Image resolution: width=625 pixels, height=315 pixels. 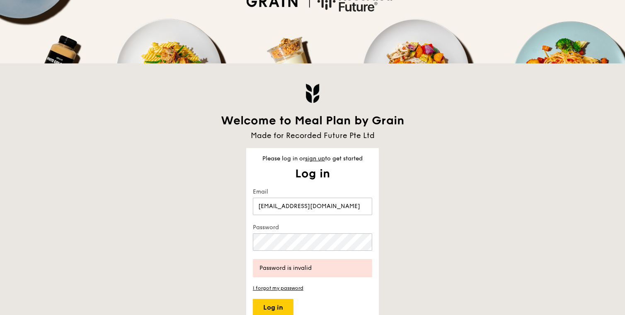 What do you see at coordinates (312, 174) in the screenshot?
I see `div: Log in` at bounding box center [312, 174].